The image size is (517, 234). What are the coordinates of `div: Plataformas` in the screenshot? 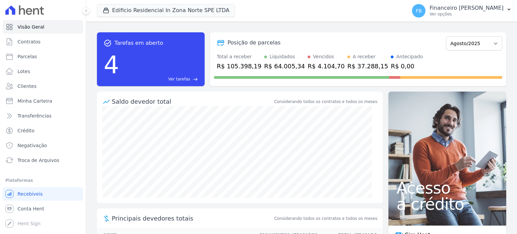 It's located at (43, 180).